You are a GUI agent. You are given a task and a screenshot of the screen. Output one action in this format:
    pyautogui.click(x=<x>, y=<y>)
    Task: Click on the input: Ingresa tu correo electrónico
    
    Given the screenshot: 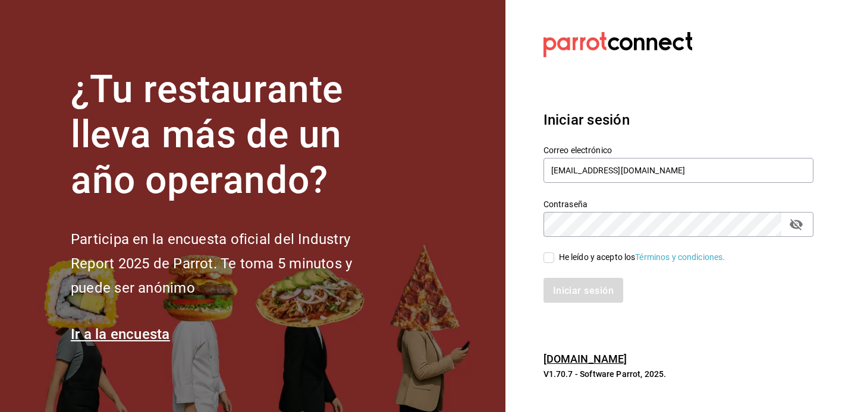 What is the action you would take?
    pyautogui.click(x=678, y=171)
    